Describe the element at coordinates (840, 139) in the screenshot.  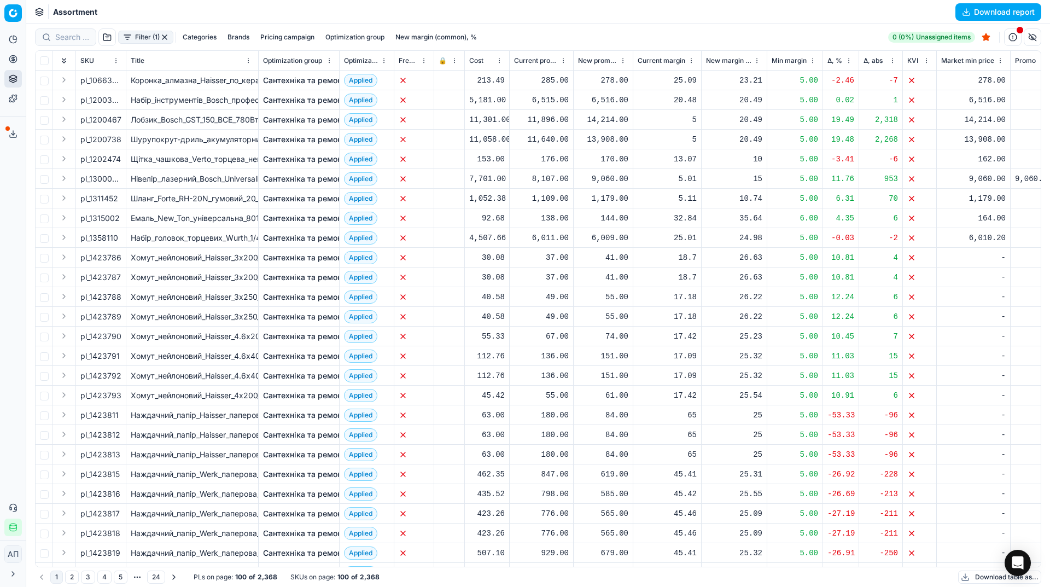
I see `div: 19.48` at that location.